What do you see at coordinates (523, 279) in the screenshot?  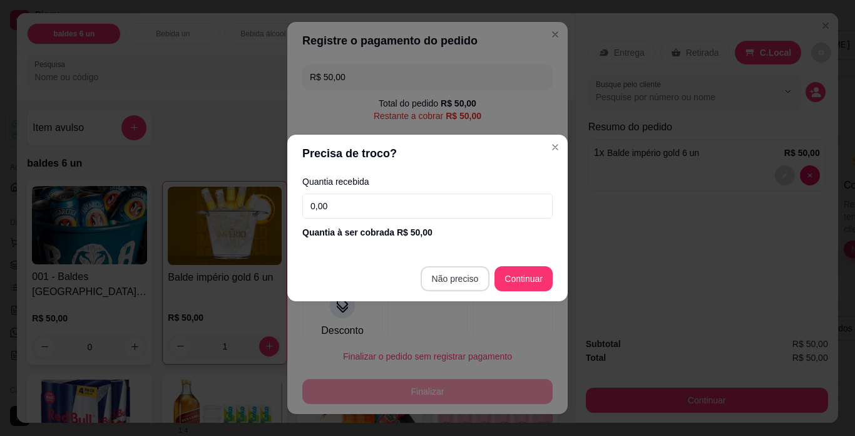 I see `button: Continuar` at bounding box center [523, 279].